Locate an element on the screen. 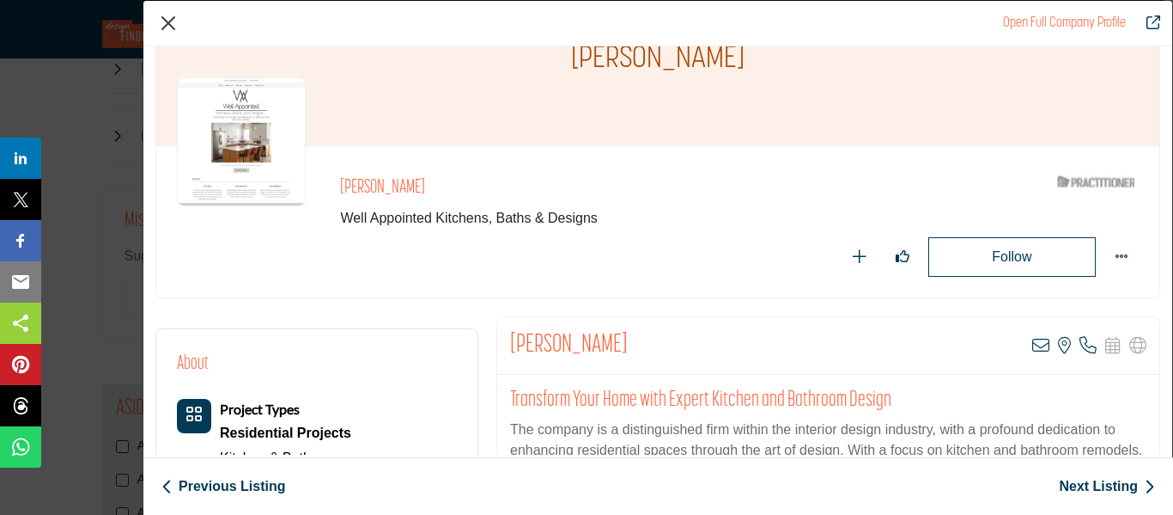 The height and width of the screenshot is (515, 1173). a: Project Types is located at coordinates (259, 409).